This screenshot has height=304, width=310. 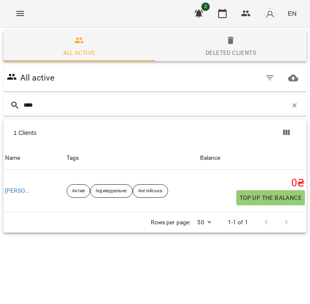 What do you see at coordinates (170, 222) in the screenshot?
I see `p: Rows per page:` at bounding box center [170, 222].